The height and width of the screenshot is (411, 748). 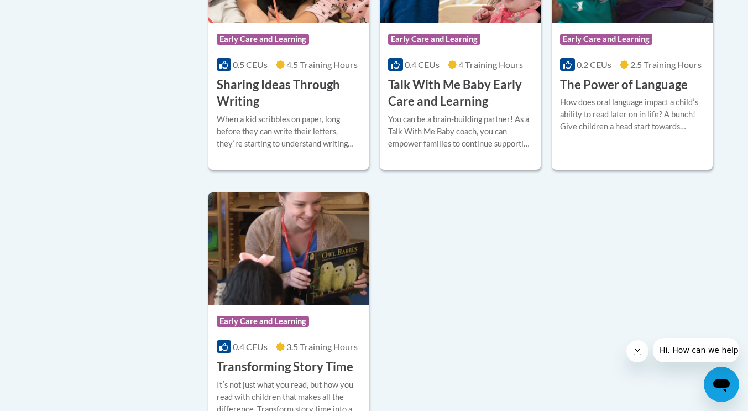 What do you see at coordinates (491, 64) in the screenshot?
I see `span: 4 Training Hours` at bounding box center [491, 64].